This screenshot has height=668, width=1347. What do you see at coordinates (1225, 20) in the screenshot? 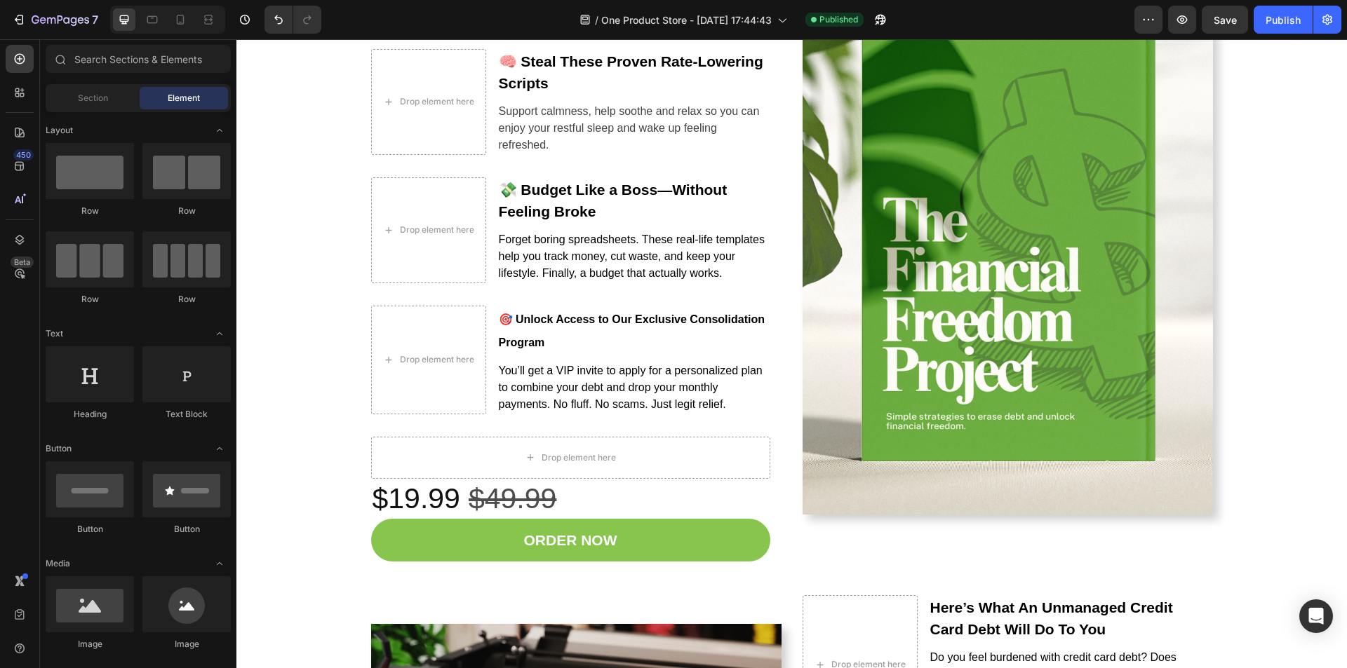
I see `span: Save` at bounding box center [1225, 20].